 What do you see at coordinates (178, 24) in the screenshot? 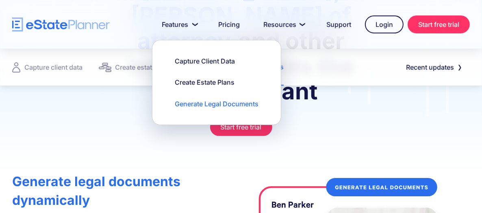
I see `a: Features` at bounding box center [178, 24].